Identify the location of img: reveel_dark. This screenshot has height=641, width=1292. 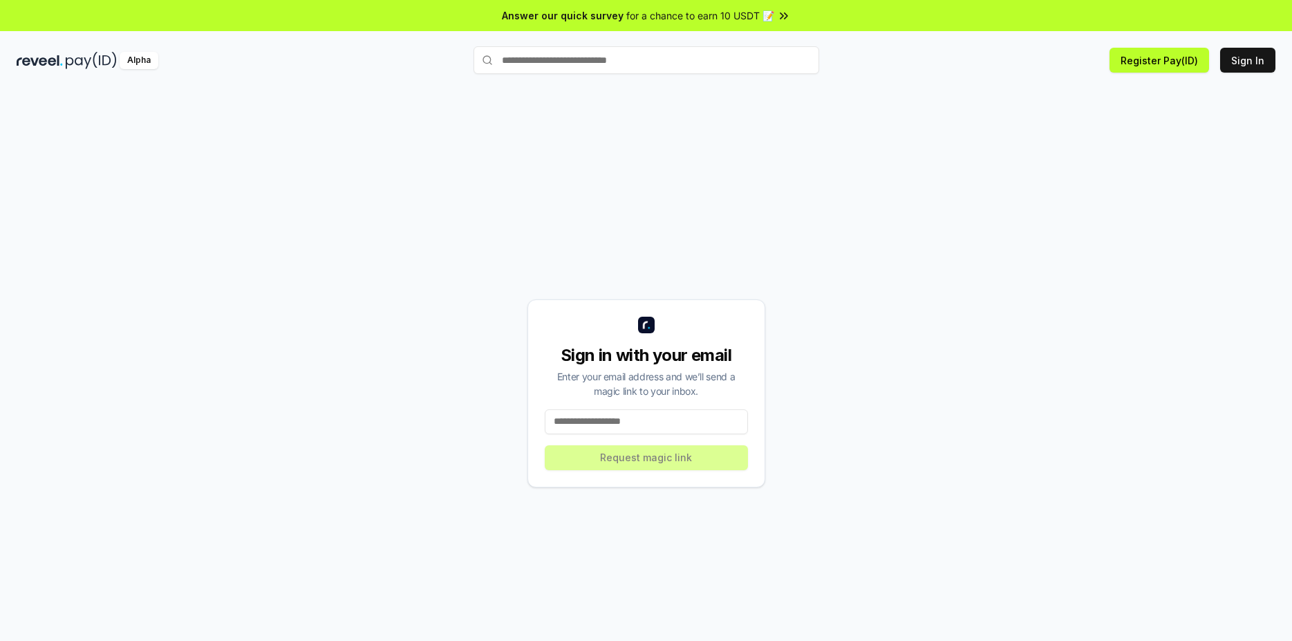
(39, 60).